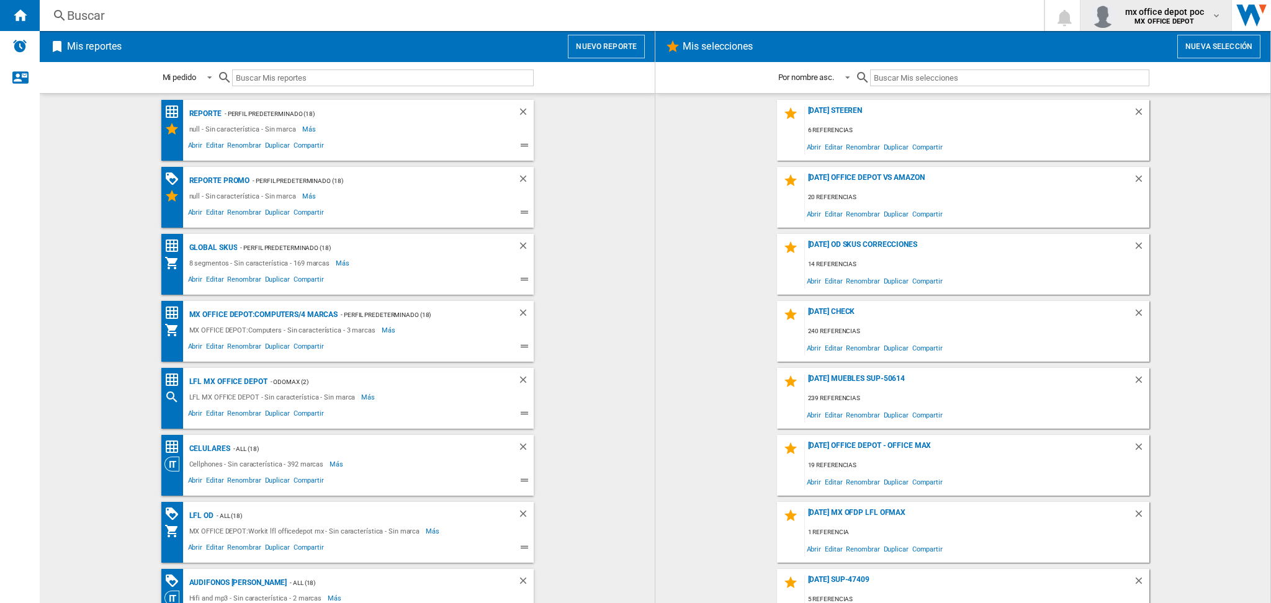  I want to click on div: - ODOMAX (2), so click(380, 382).